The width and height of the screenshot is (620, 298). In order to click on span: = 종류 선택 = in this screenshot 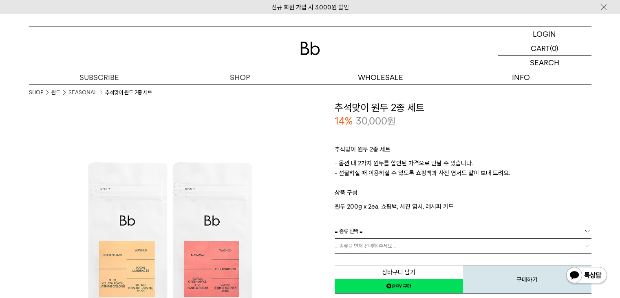, I will do `click(349, 231)`.